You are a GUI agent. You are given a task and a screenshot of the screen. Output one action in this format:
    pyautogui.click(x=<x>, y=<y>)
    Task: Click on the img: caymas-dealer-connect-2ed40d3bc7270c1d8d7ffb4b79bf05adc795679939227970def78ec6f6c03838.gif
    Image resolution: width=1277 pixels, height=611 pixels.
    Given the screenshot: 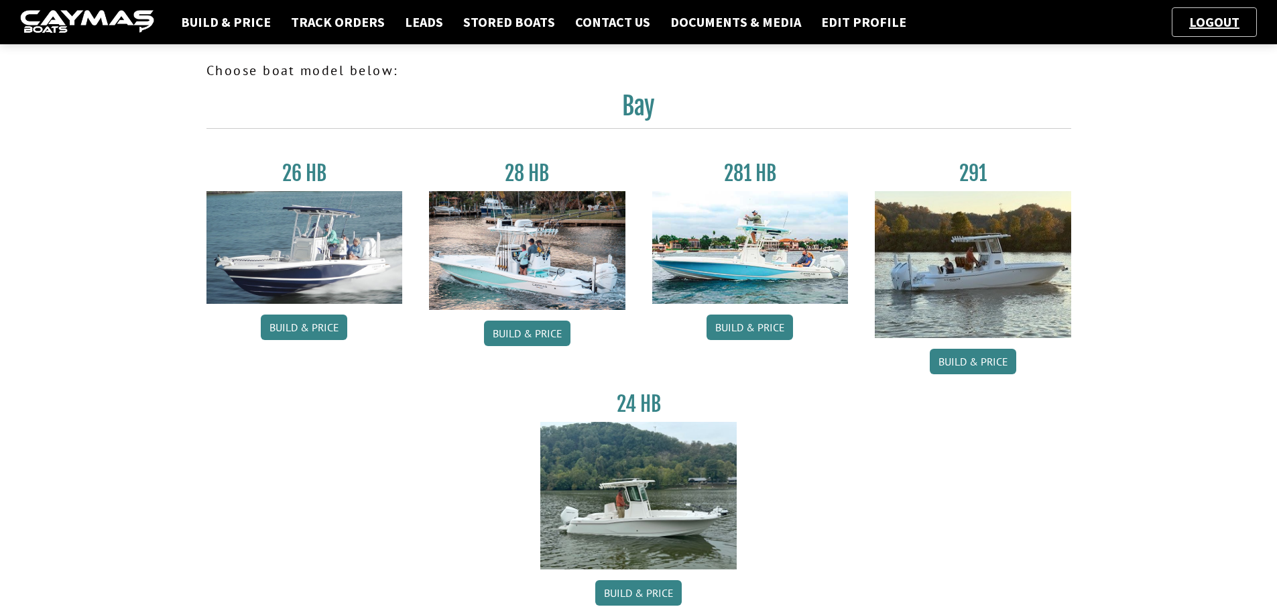 What is the action you would take?
    pyautogui.click(x=87, y=22)
    